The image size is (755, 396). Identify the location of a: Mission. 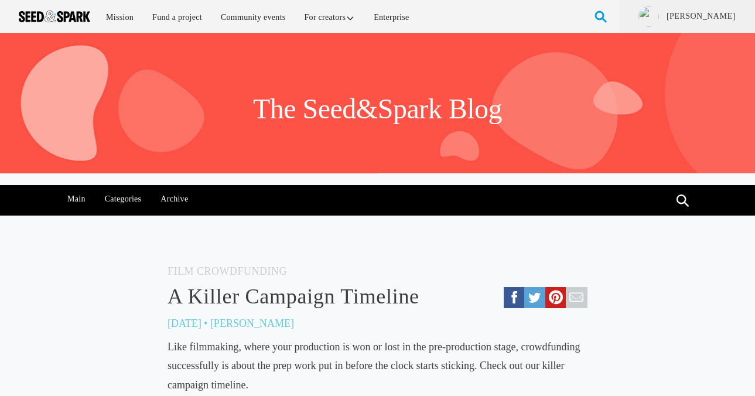
(120, 17).